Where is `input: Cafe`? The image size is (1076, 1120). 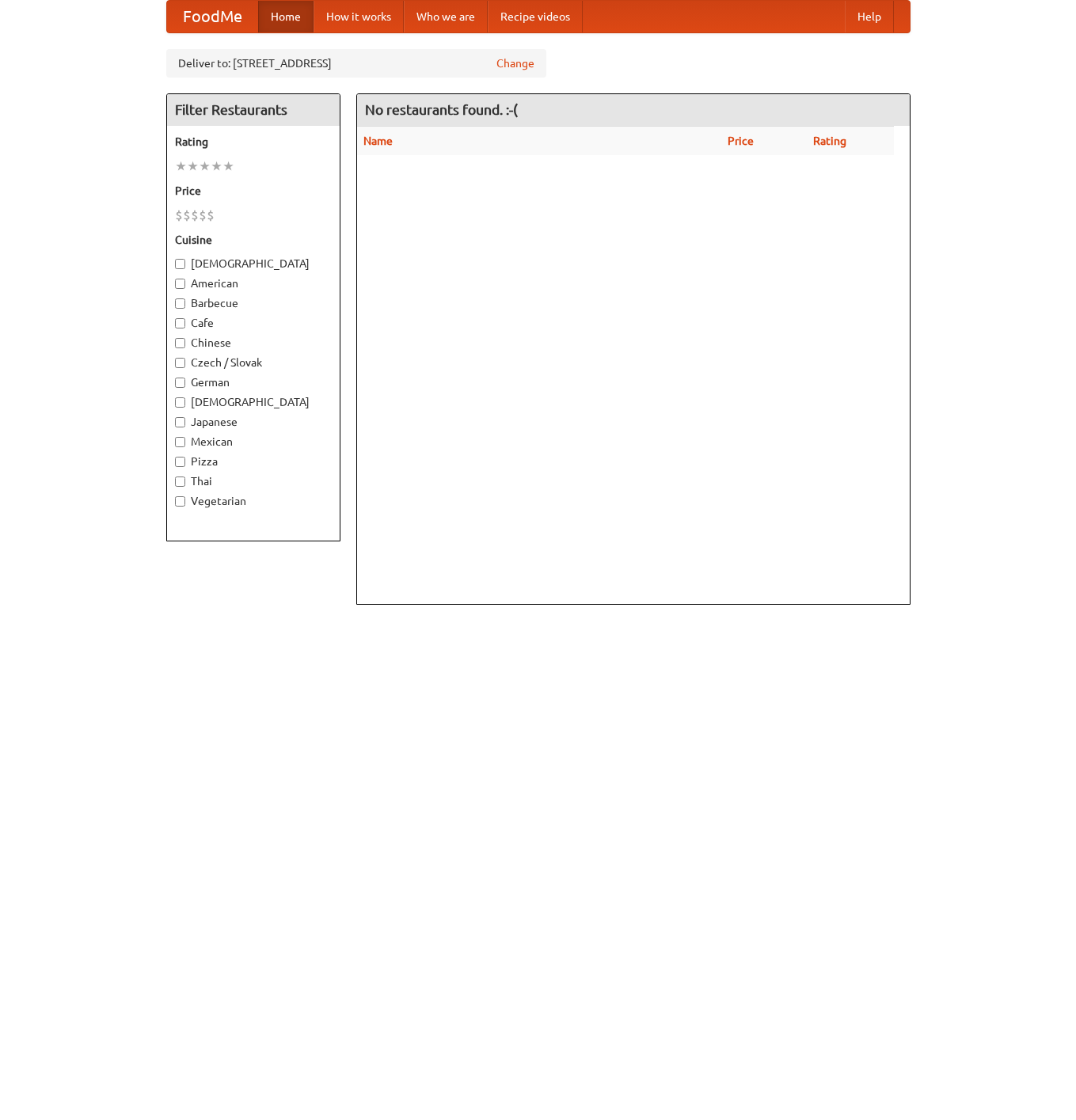 input: Cafe is located at coordinates (180, 323).